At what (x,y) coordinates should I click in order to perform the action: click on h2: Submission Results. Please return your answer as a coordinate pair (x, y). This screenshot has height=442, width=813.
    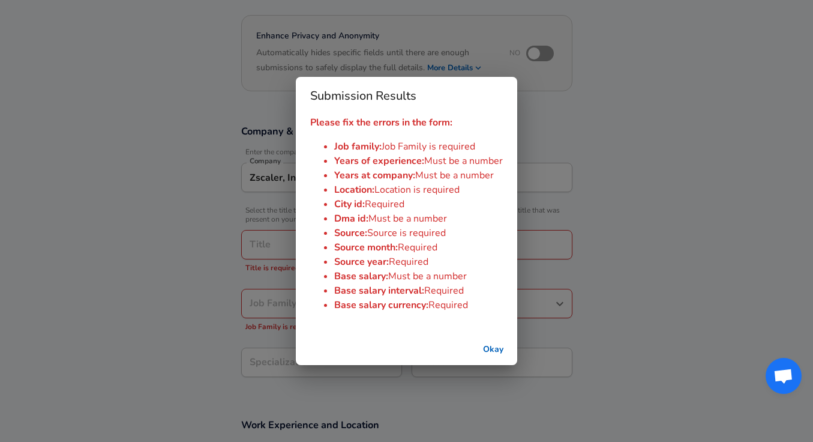
    Looking at the image, I should click on (406, 96).